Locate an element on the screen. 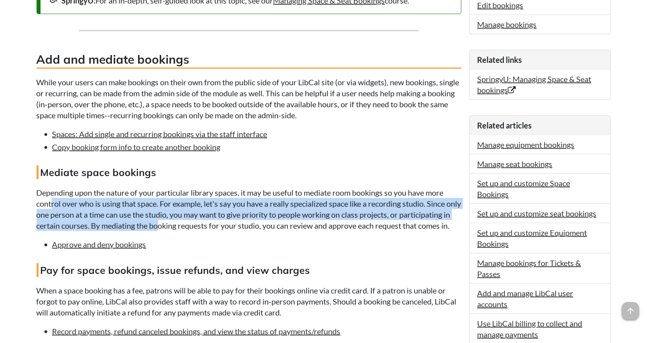  span: Related links is located at coordinates (500, 60).